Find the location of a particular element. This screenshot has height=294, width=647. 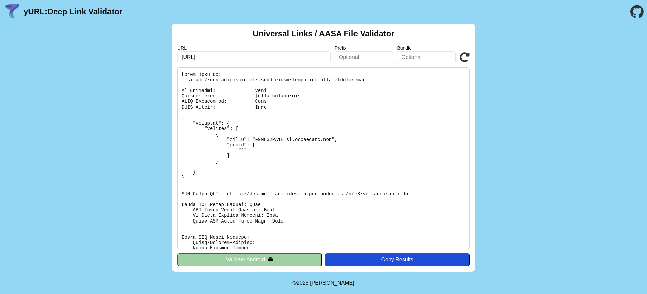

label: Prefix is located at coordinates (364, 48).